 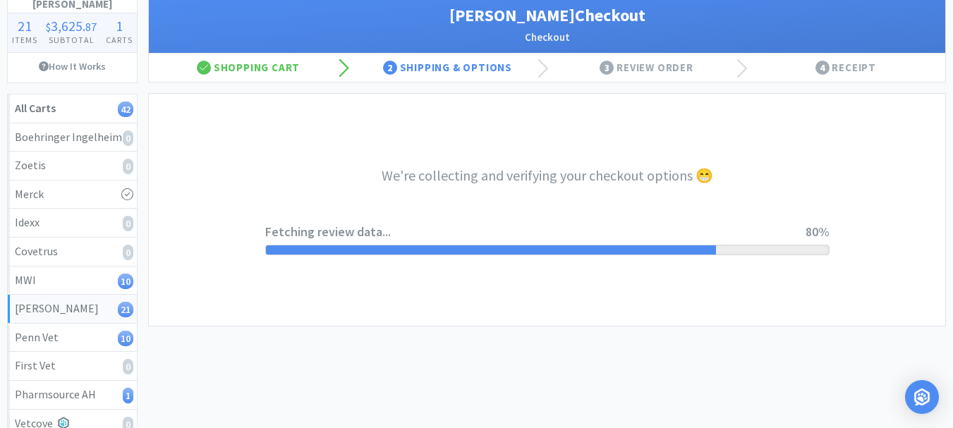 I want to click on div: Zoetis, so click(x=72, y=166).